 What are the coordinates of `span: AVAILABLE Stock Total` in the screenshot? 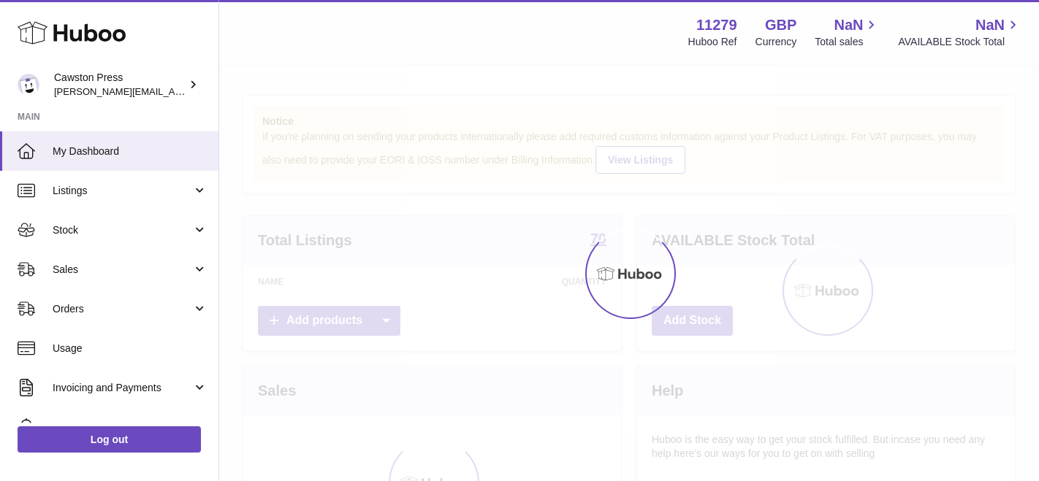 It's located at (959, 42).